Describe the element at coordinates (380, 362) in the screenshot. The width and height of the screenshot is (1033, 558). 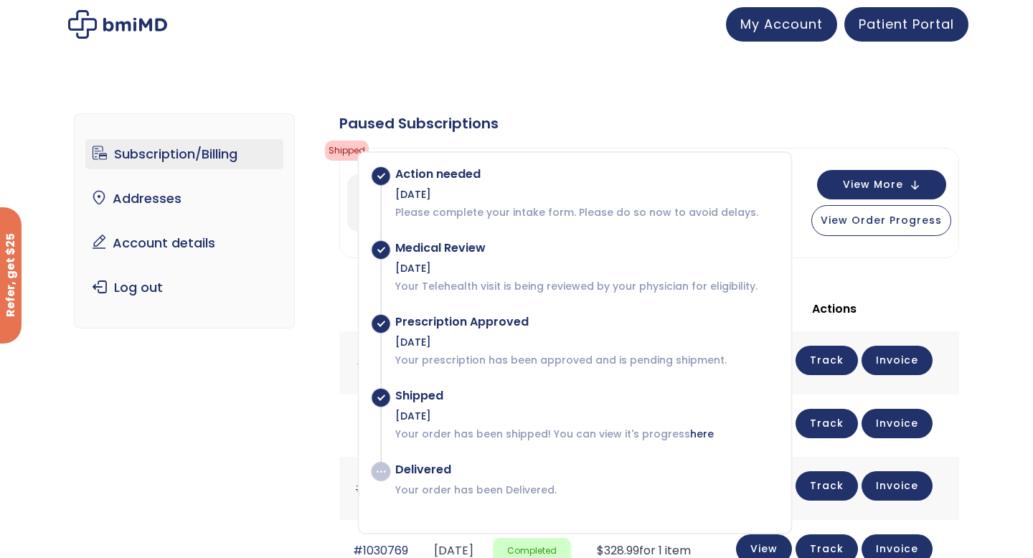
I see `a: #1511252` at that location.